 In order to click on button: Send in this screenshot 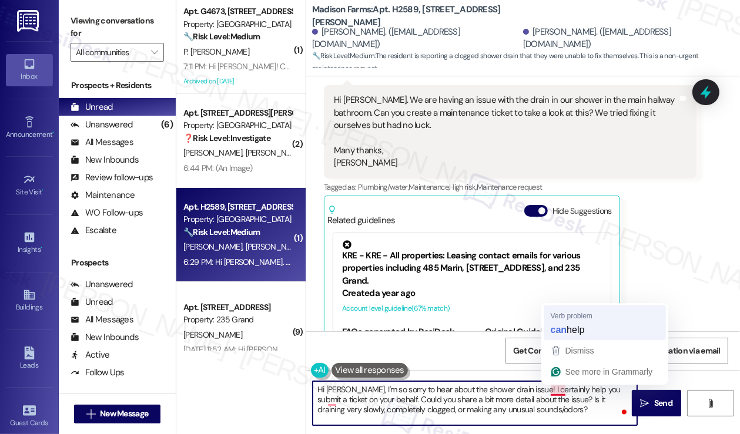, I will do `click(657, 403)`.